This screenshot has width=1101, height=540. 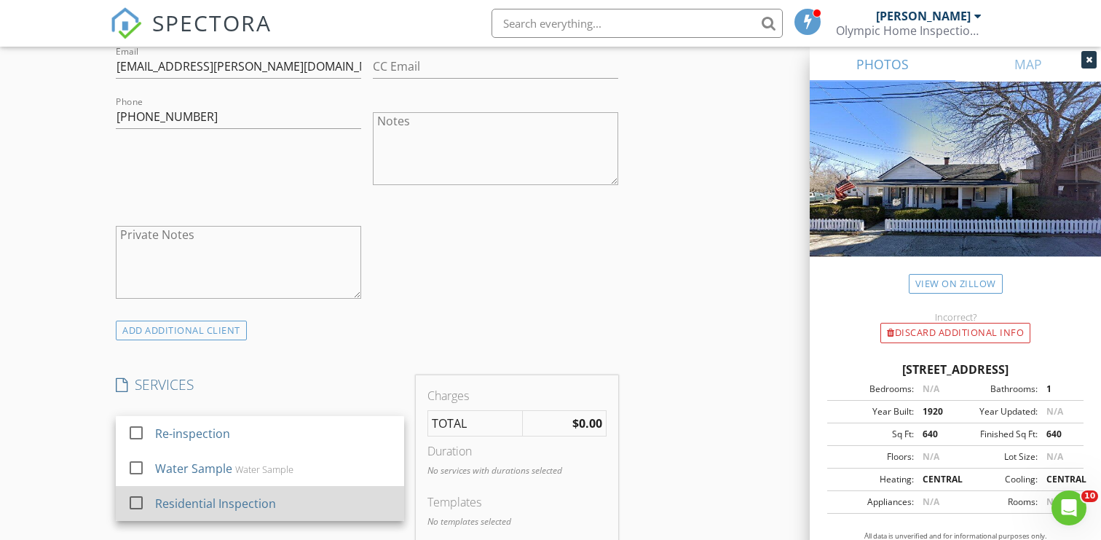 What do you see at coordinates (882, 64) in the screenshot?
I see `a: PHOTOS` at bounding box center [882, 64].